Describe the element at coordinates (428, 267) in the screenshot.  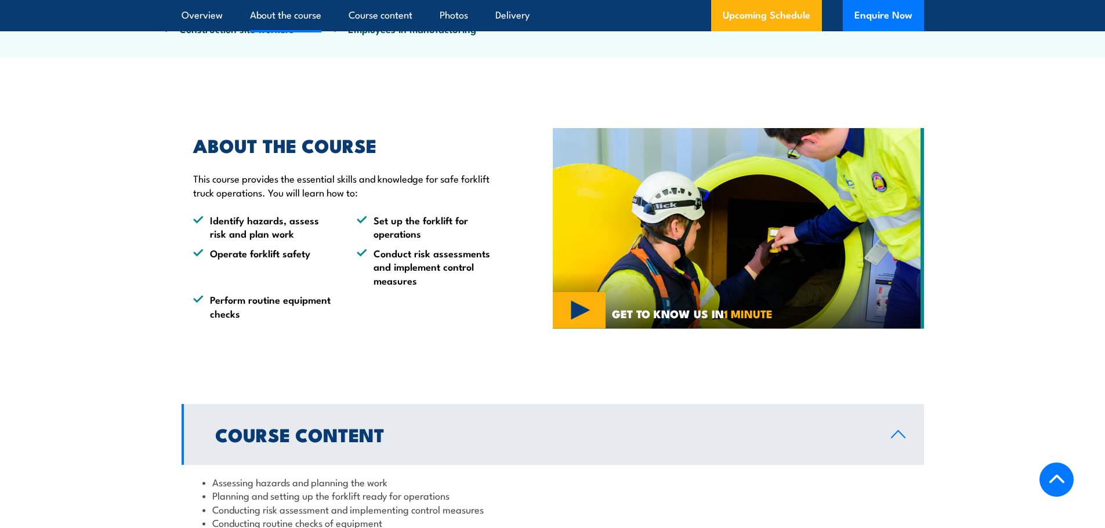
I see `li: Conduct risk assessments and implement control measures` at that location.